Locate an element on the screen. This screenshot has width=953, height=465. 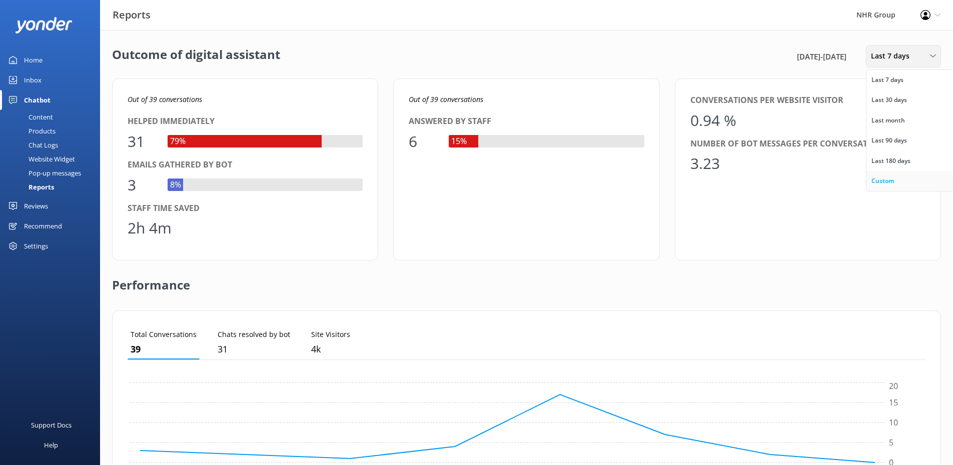
div: Last 180 days is located at coordinates (891, 161).